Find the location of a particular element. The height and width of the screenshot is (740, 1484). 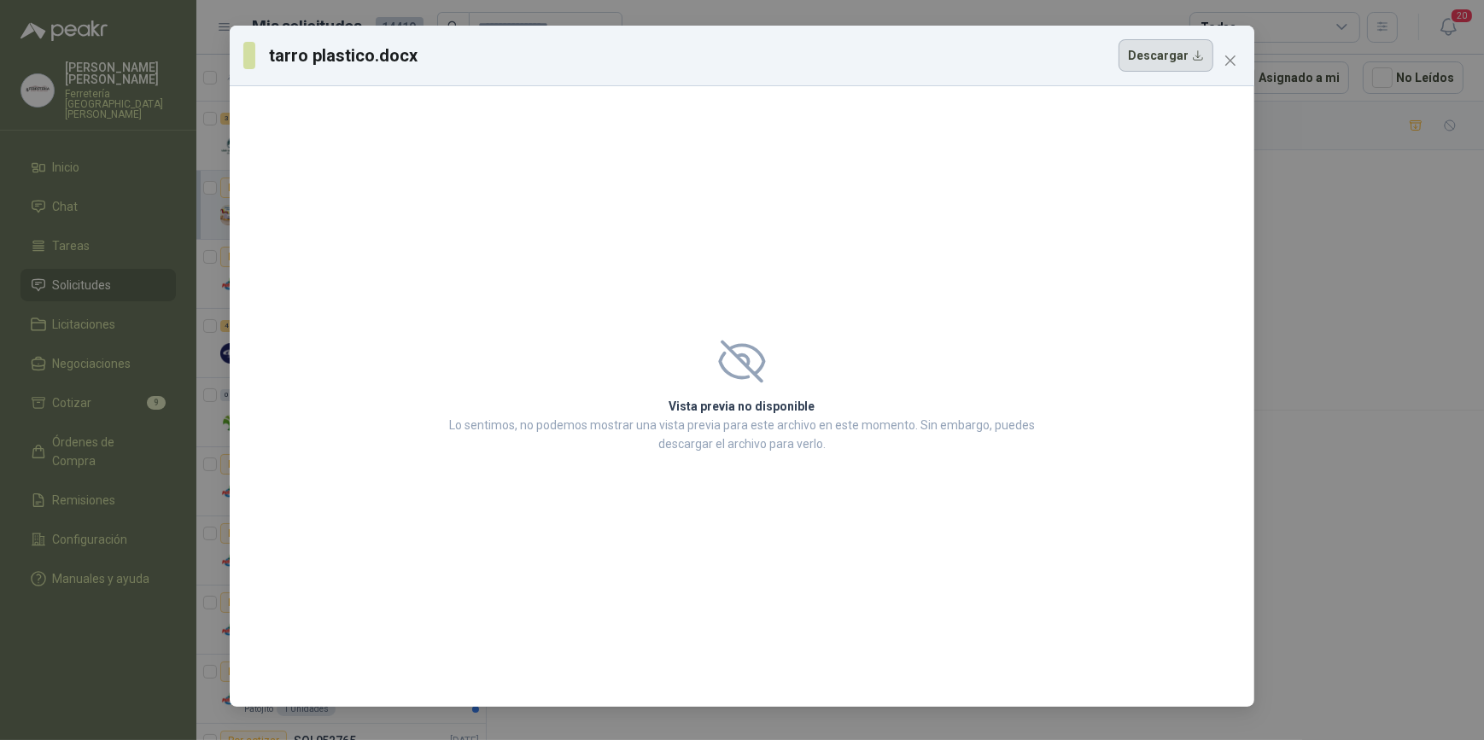

h3: tarro plastico.docx is located at coordinates (344, 55).